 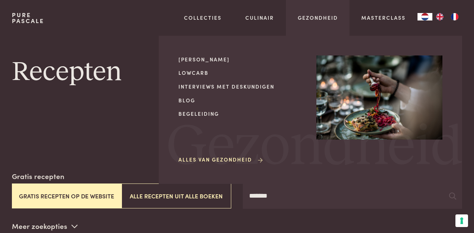 I want to click on span: Gezondheid, so click(x=315, y=147).